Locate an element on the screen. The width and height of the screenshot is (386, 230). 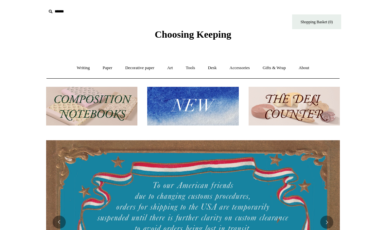
img: The Deli Counter is located at coordinates (294, 106).